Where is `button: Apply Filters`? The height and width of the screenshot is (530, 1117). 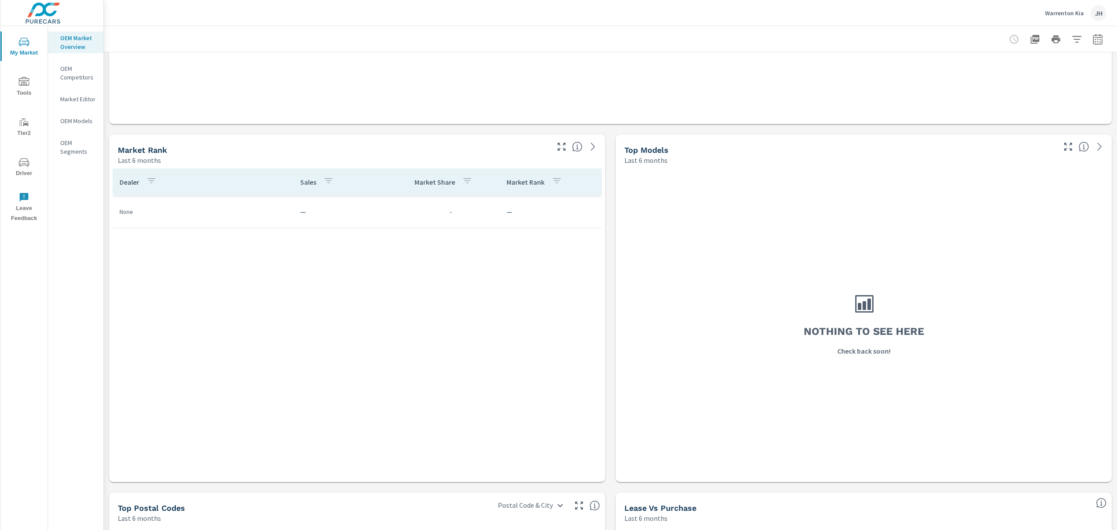 button: Apply Filters is located at coordinates (1077, 39).